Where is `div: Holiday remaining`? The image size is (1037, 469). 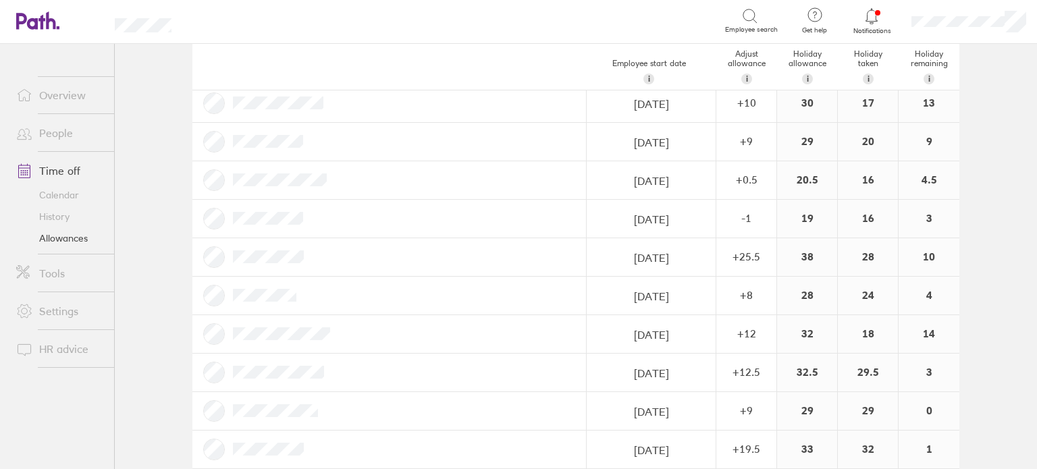
div: Holiday remaining is located at coordinates (929, 67).